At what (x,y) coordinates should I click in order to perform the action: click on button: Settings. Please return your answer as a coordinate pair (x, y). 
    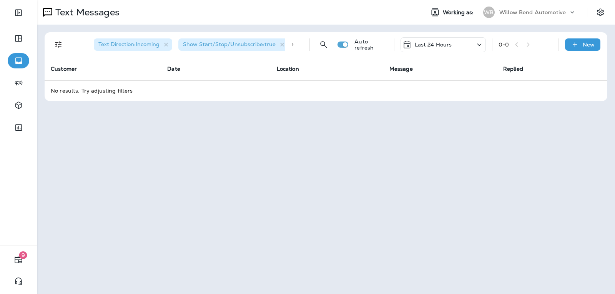
    Looking at the image, I should click on (601, 12).